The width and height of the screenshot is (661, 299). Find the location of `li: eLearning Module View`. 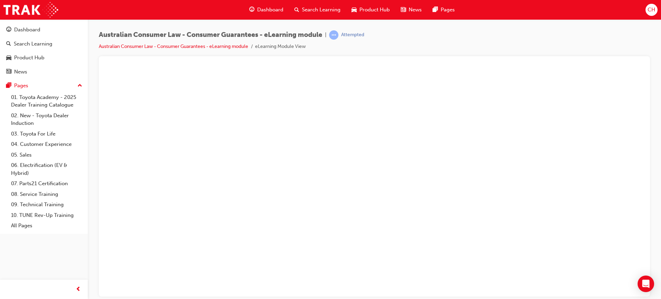

li: eLearning Module View is located at coordinates (280, 46).